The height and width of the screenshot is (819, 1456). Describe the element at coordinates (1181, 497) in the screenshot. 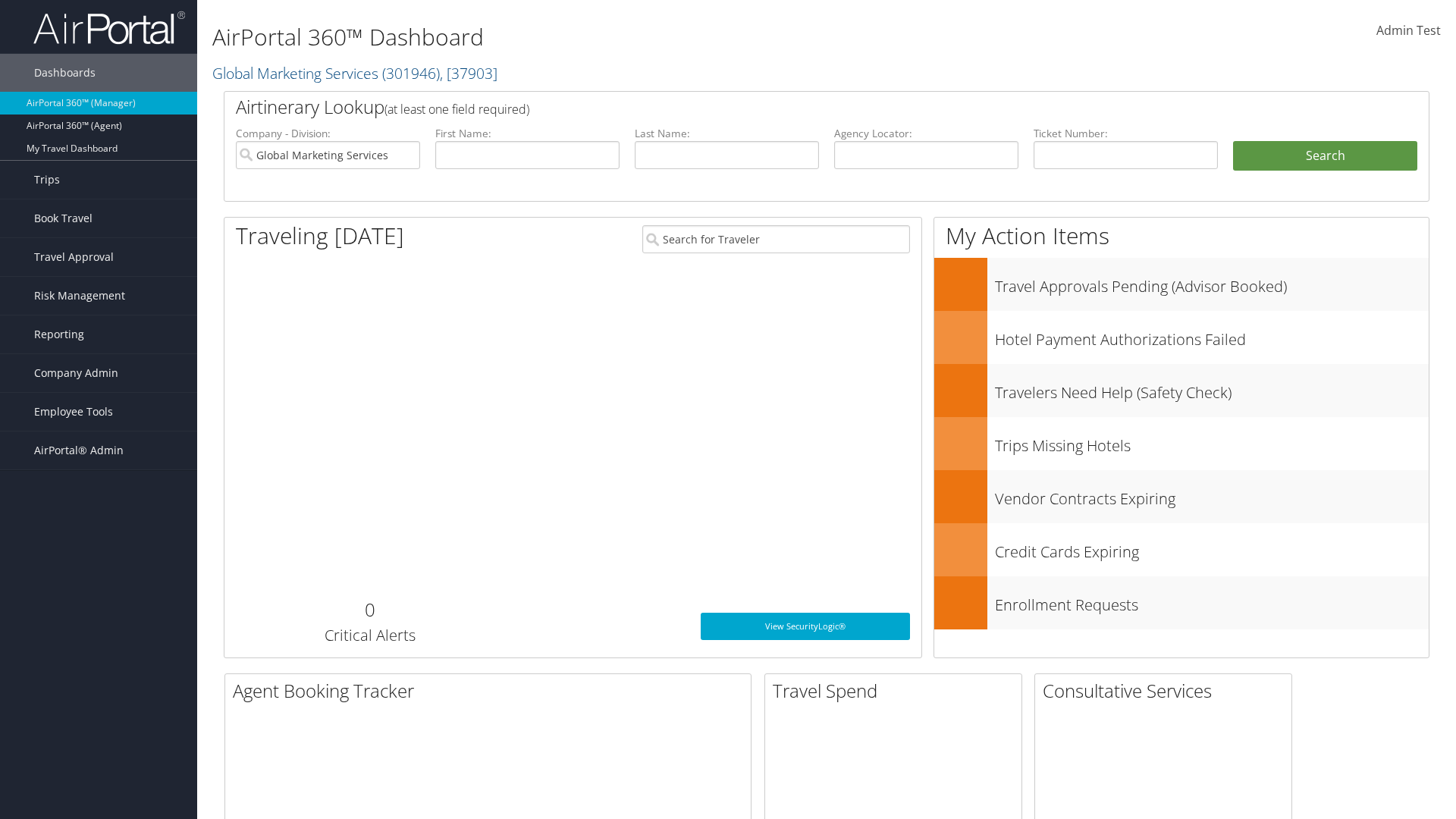

I see `a: Vendor Contracts Expiring` at that location.